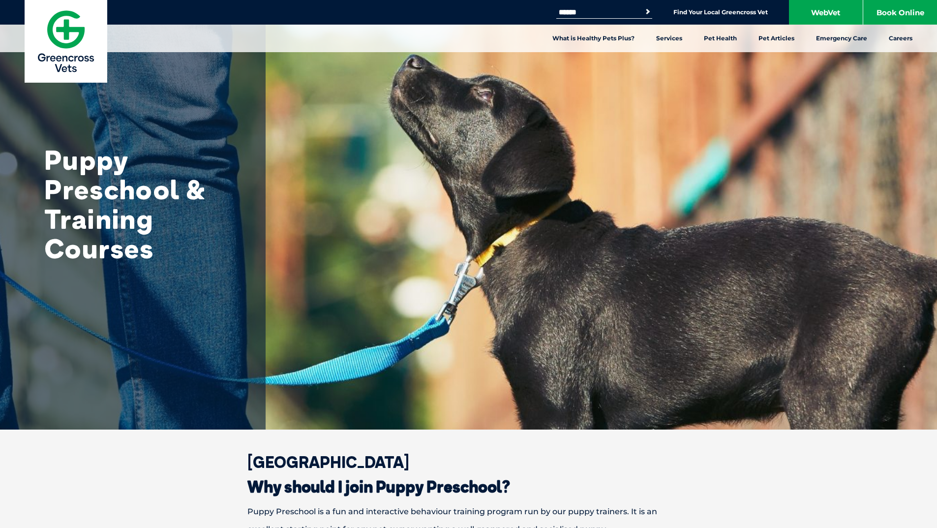  What do you see at coordinates (379, 486) in the screenshot?
I see `strong: Why should I join Puppy Preschool?` at bounding box center [379, 486].